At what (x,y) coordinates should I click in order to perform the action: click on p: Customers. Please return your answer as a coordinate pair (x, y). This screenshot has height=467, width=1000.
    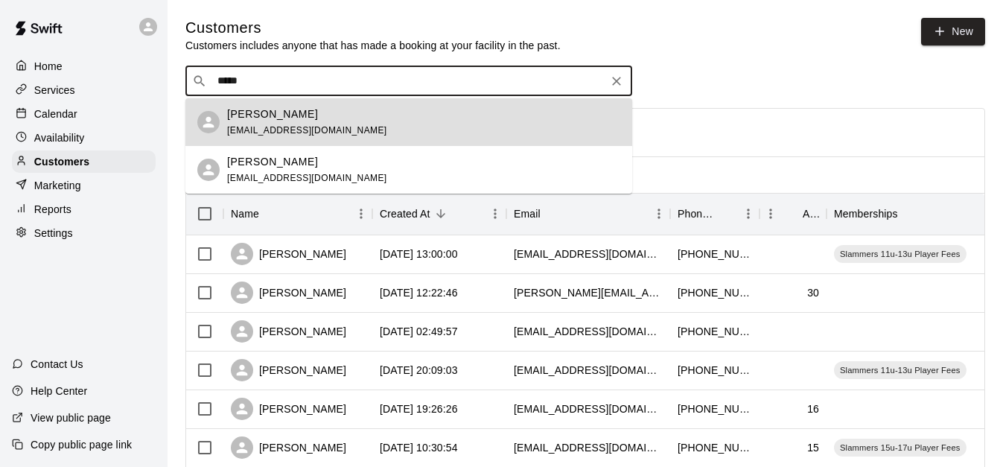
    Looking at the image, I should click on (62, 162).